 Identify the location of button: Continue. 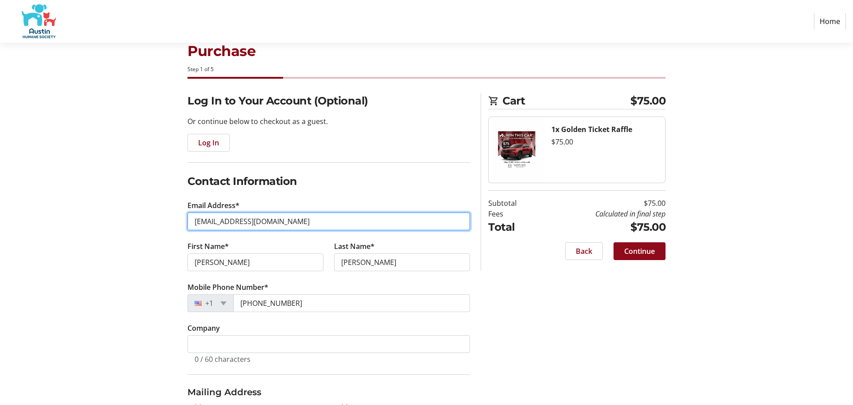
(639, 251).